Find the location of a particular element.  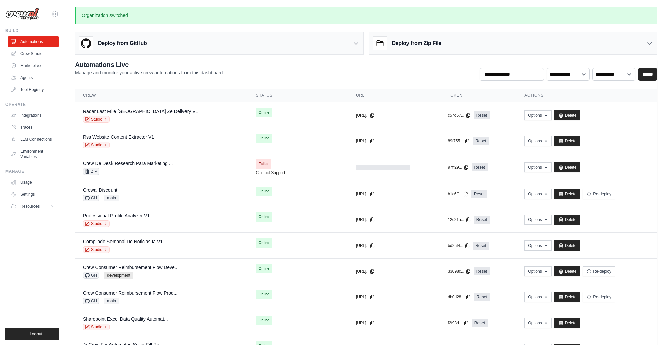

th: Status is located at coordinates (298, 95).